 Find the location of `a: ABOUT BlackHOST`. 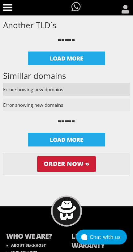

a: ABOUT BlackHOST is located at coordinates (26, 245).